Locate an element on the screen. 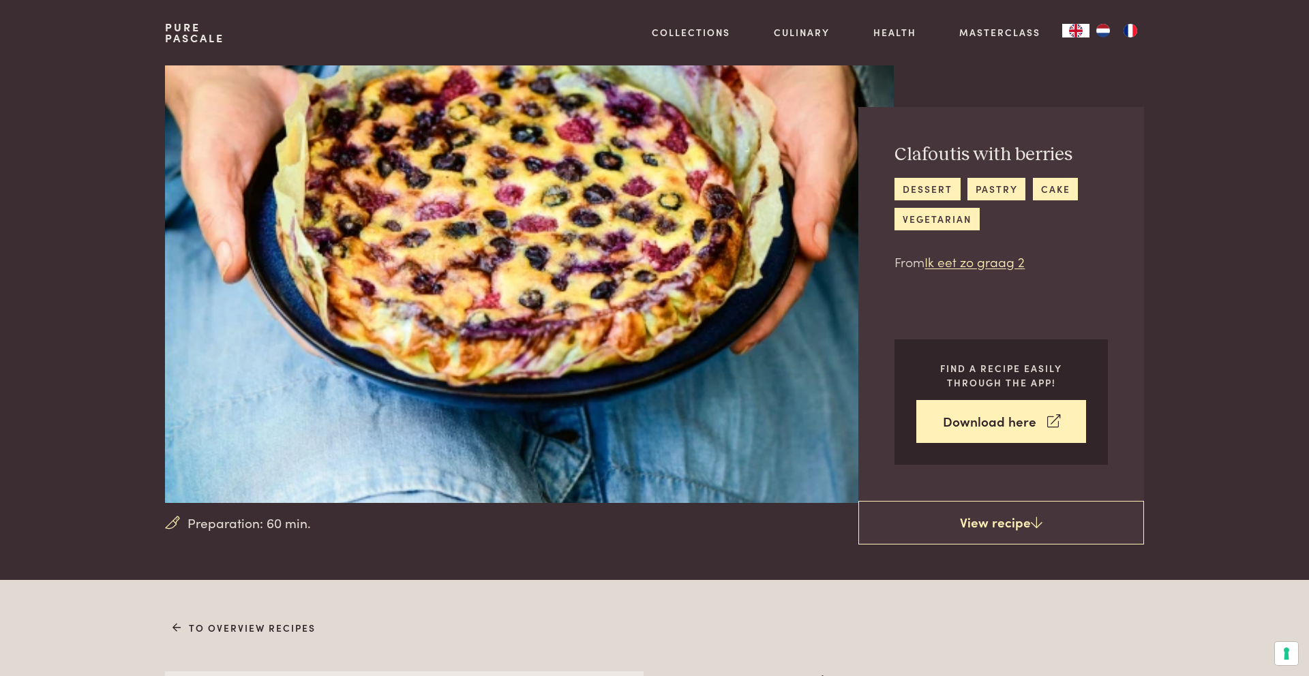 This screenshot has height=676, width=1309. a: PurePascale is located at coordinates (194, 33).